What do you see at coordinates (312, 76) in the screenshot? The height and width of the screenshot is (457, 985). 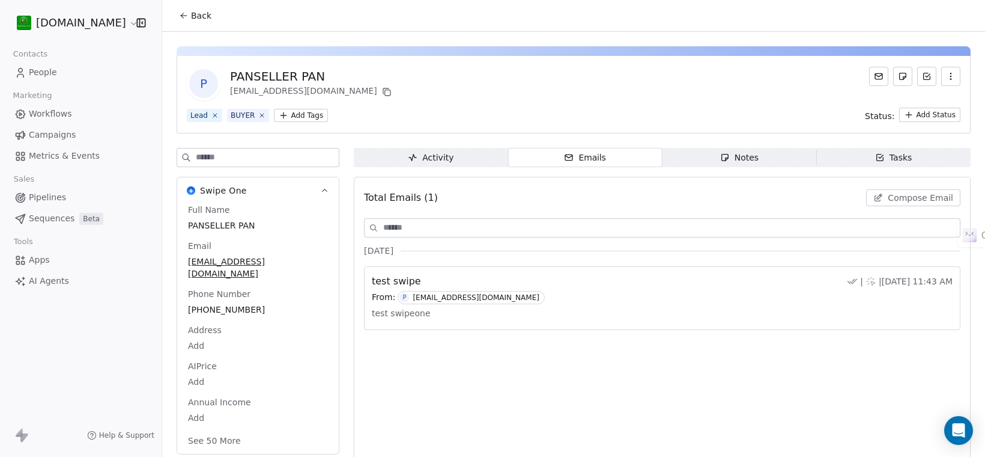 I see `div: PANSELLER PAN` at bounding box center [312, 76].